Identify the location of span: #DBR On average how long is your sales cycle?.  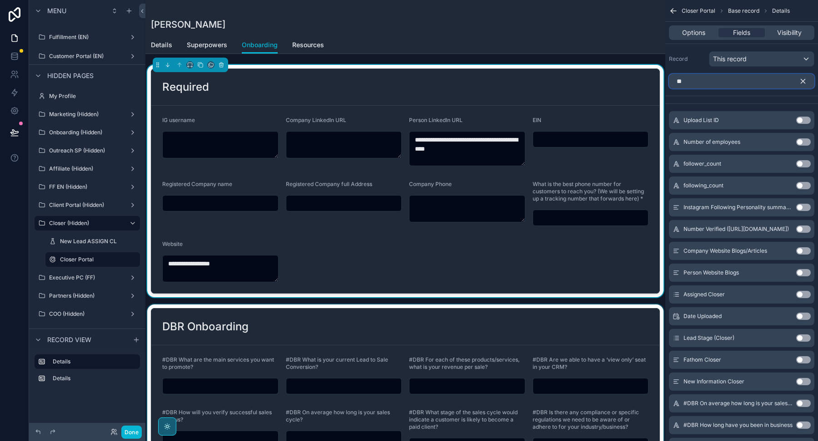
(738, 404).